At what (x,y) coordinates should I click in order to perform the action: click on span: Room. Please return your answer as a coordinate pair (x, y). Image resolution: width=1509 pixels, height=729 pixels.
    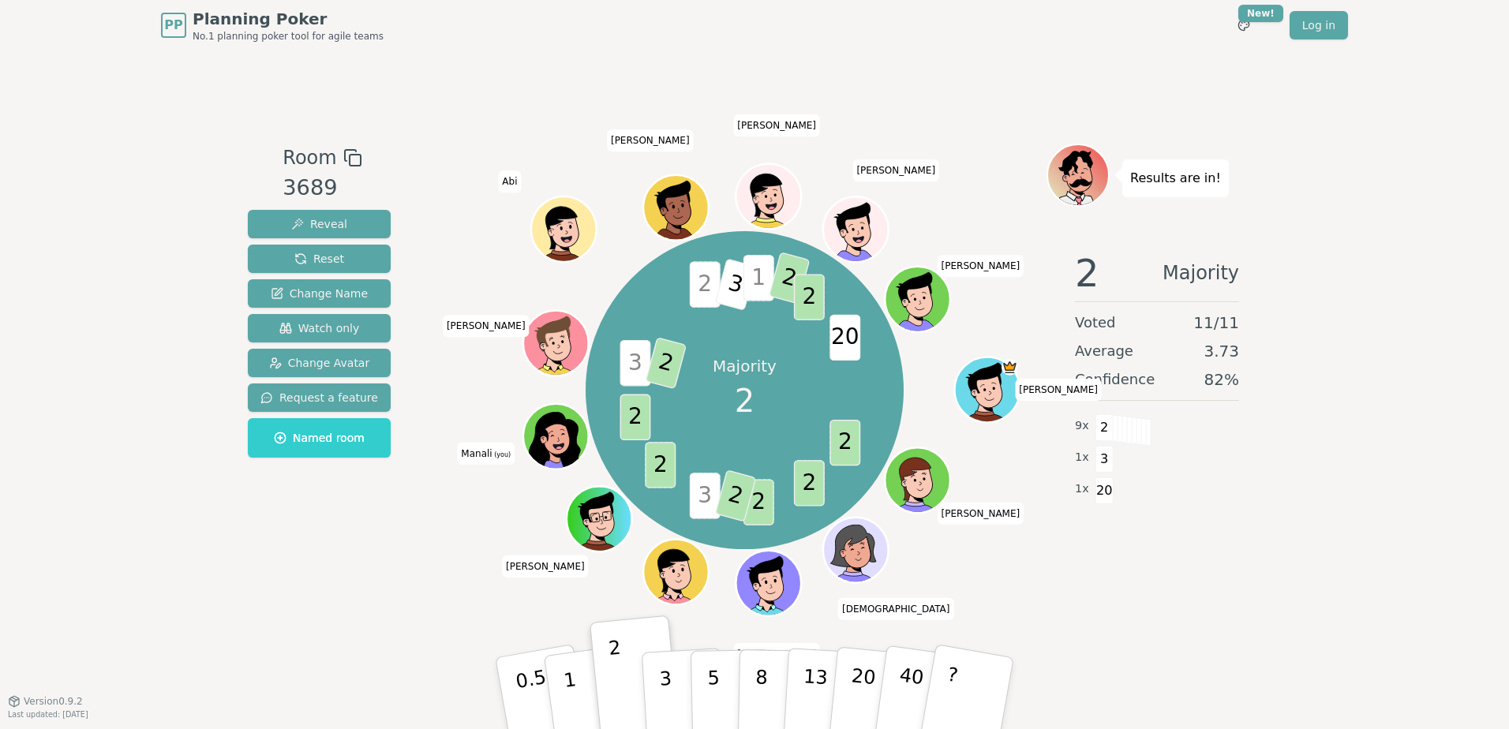
    Looking at the image, I should click on (309, 158).